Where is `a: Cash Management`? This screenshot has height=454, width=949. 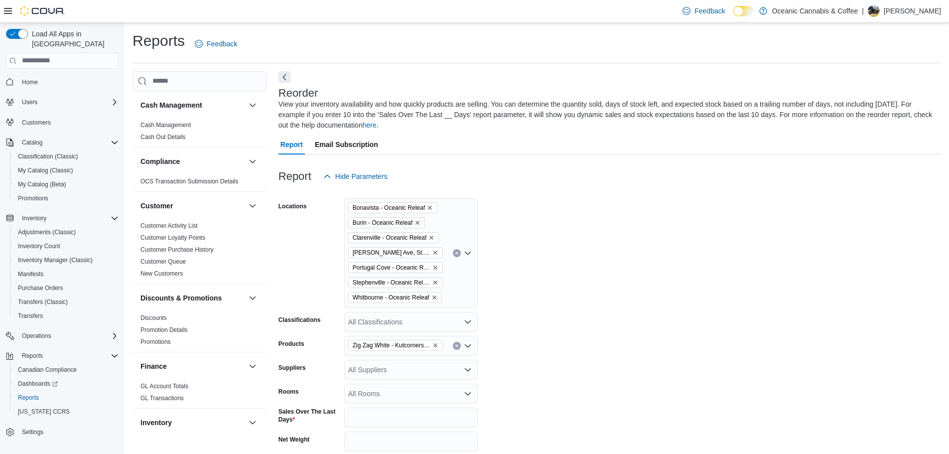 a: Cash Management is located at coordinates (165, 125).